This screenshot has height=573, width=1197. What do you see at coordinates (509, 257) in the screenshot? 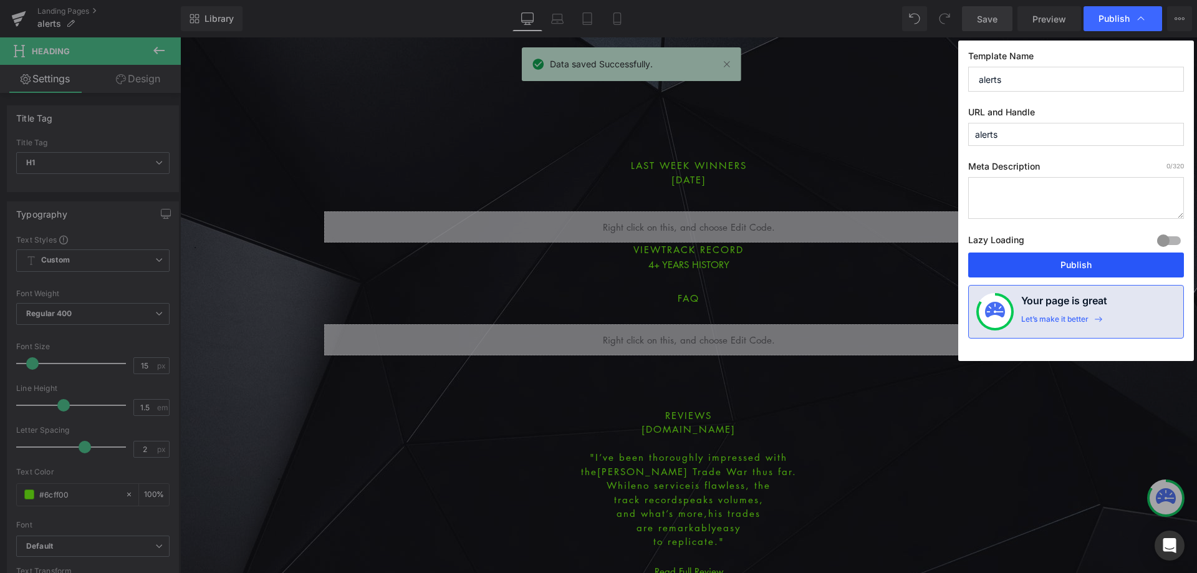
I see `h1: FAQ` at bounding box center [509, 257].